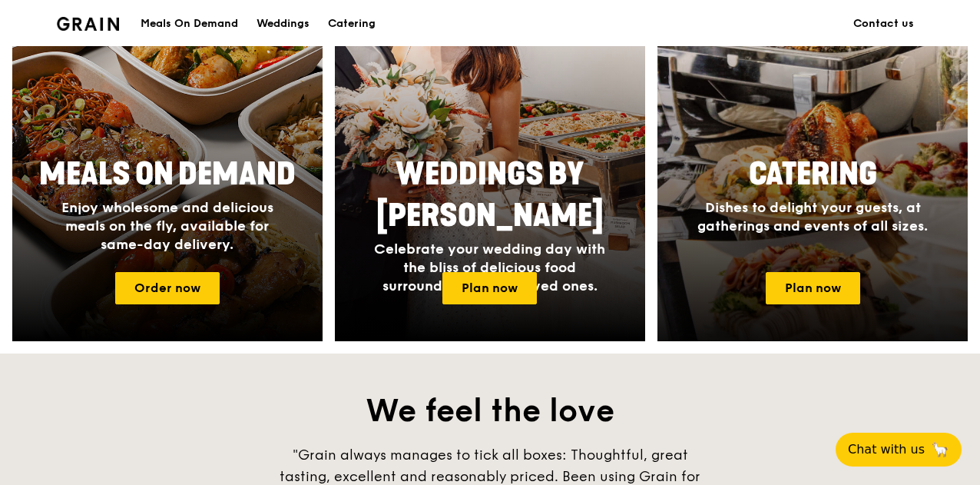 The height and width of the screenshot is (485, 980). Describe the element at coordinates (813, 217) in the screenshot. I see `span: Dishes to delight your guests, at gatherings and events of all sizes.` at that location.